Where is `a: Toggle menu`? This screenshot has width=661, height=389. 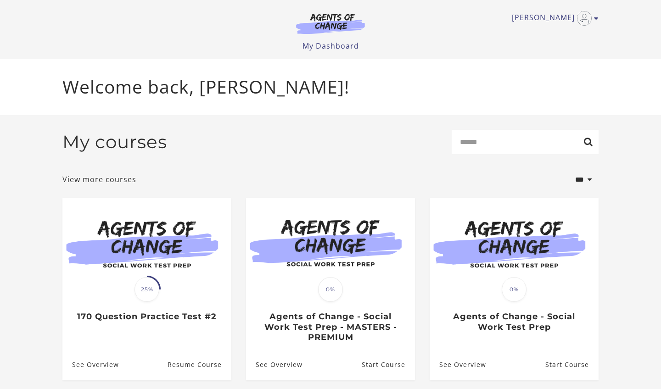 a: Toggle menu is located at coordinates (552, 18).